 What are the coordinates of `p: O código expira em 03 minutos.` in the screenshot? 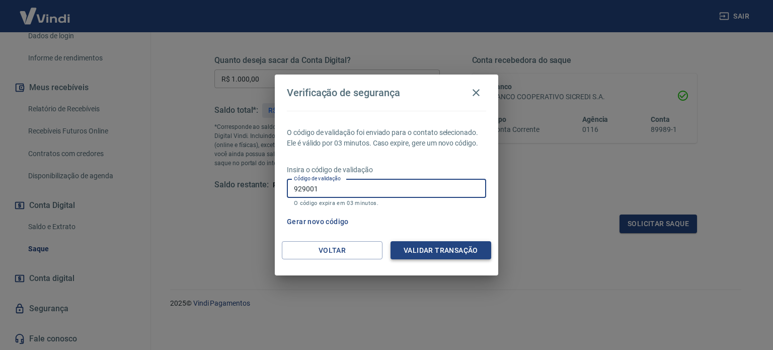 It's located at (387, 203).